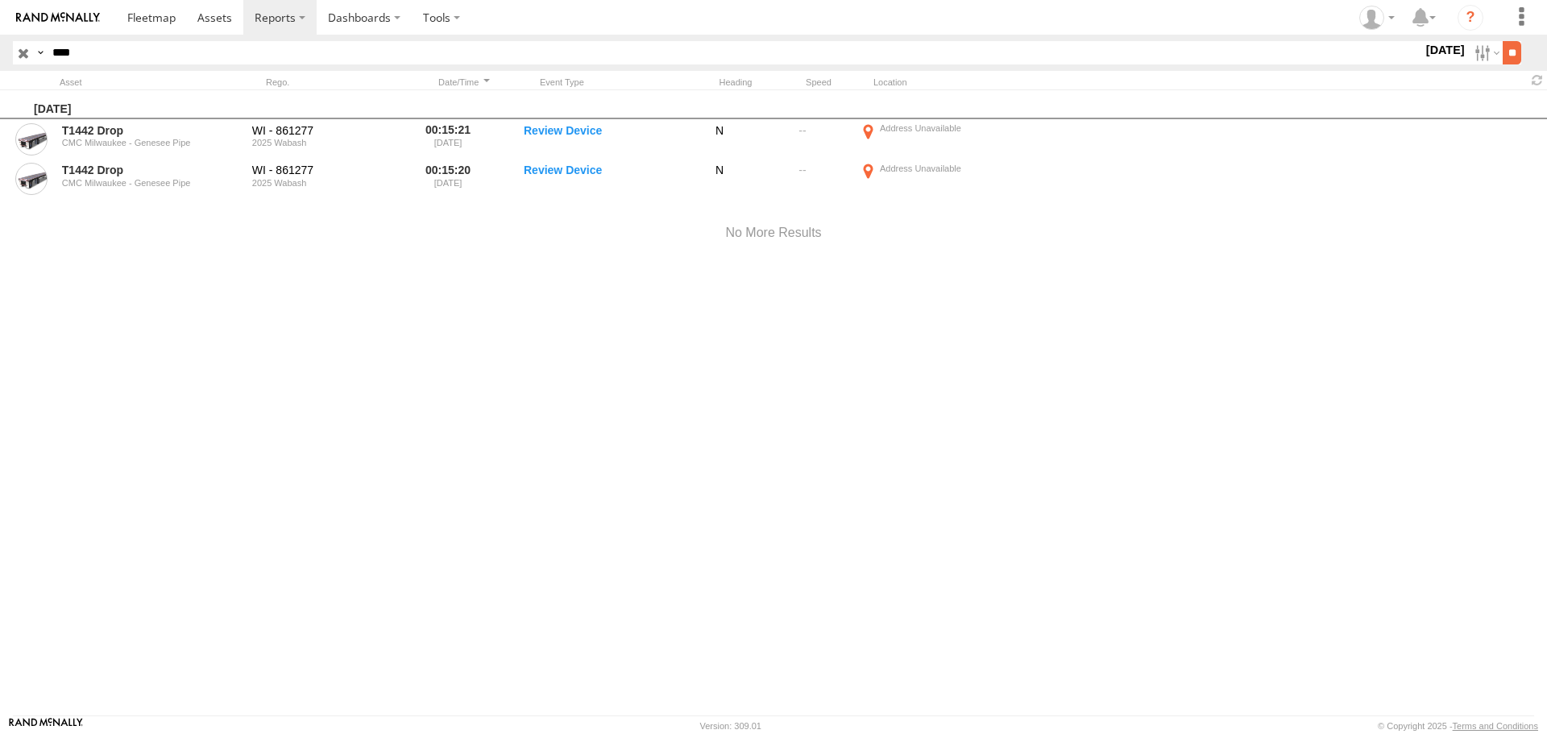 The height and width of the screenshot is (734, 1547). What do you see at coordinates (1377, 18) in the screenshot?
I see `div: AJ Klotz` at bounding box center [1377, 18].